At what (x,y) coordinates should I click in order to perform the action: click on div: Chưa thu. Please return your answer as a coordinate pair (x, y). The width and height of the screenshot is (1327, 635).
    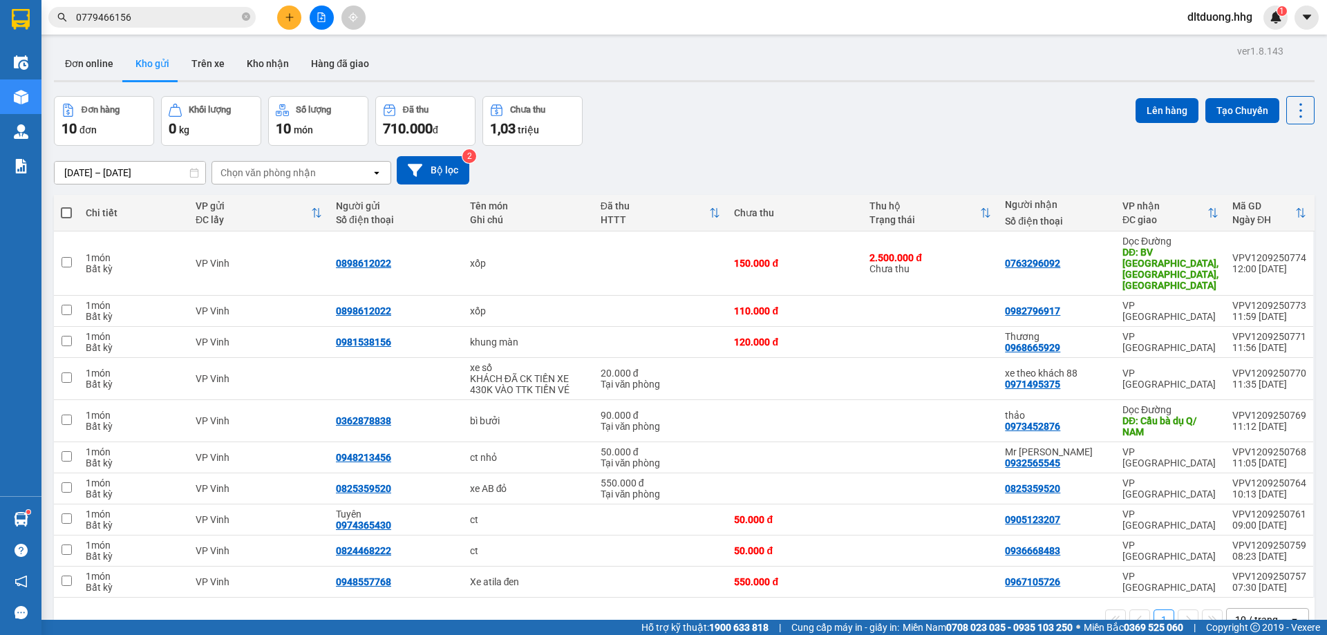
    Looking at the image, I should click on (795, 213).